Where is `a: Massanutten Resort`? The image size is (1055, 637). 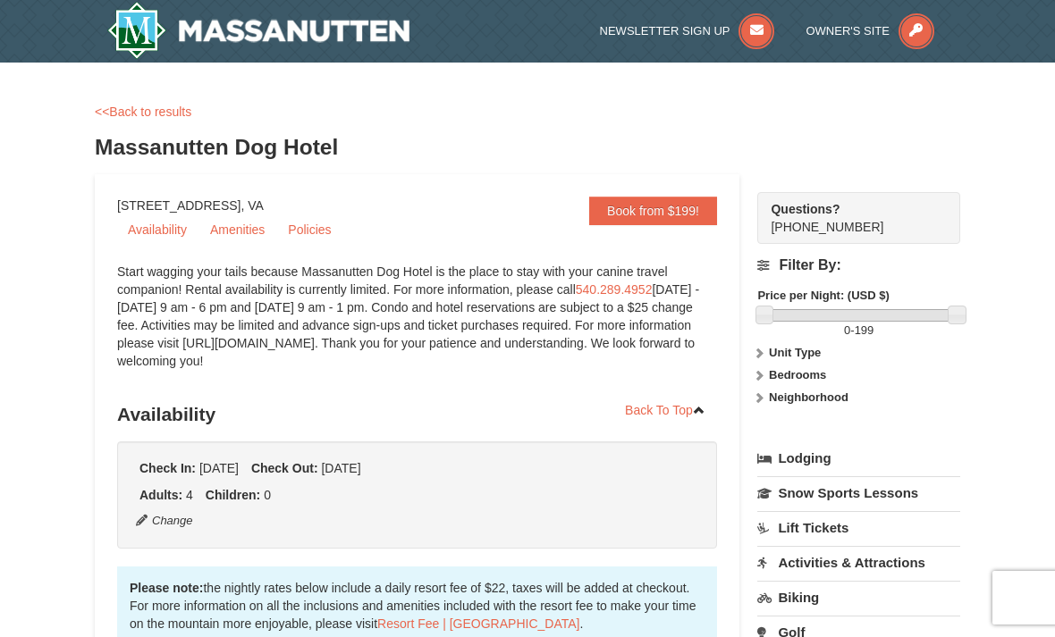 a: Massanutten Resort is located at coordinates (258, 30).